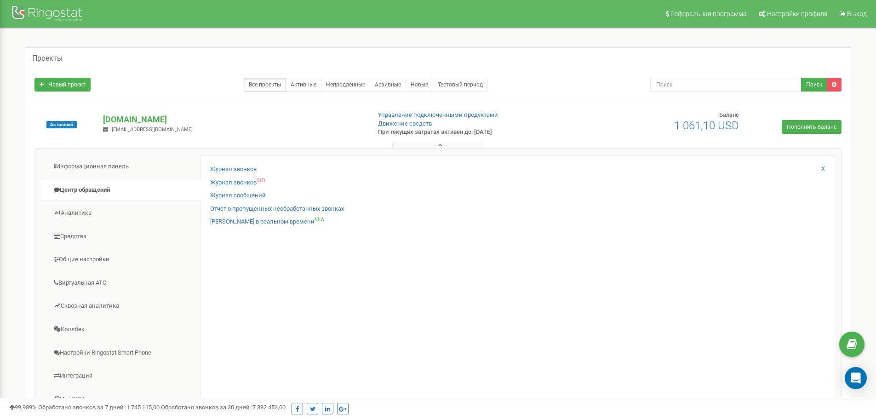 The image size is (876, 419). I want to click on a: Активные, so click(303, 85).